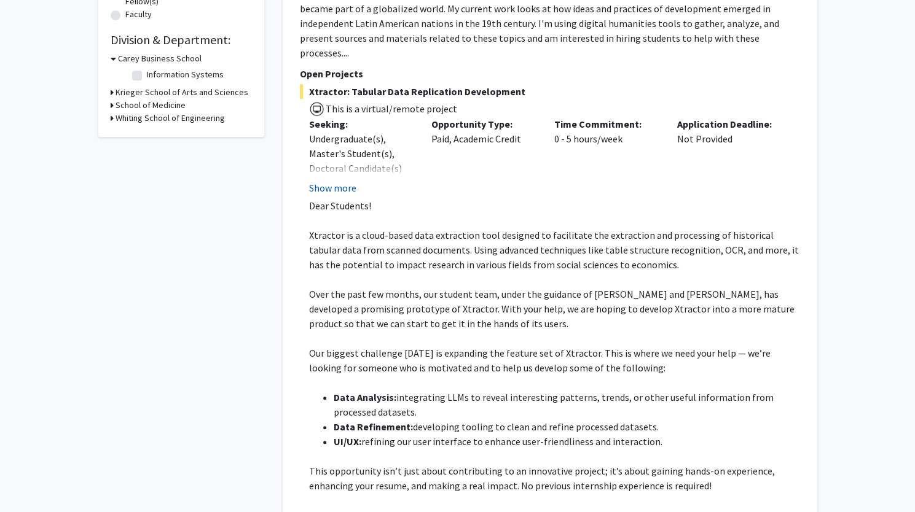 The image size is (915, 512). Describe the element at coordinates (512, 442) in the screenshot. I see `span: refining our user interface to enhance user-friendliness and interaction.` at that location.